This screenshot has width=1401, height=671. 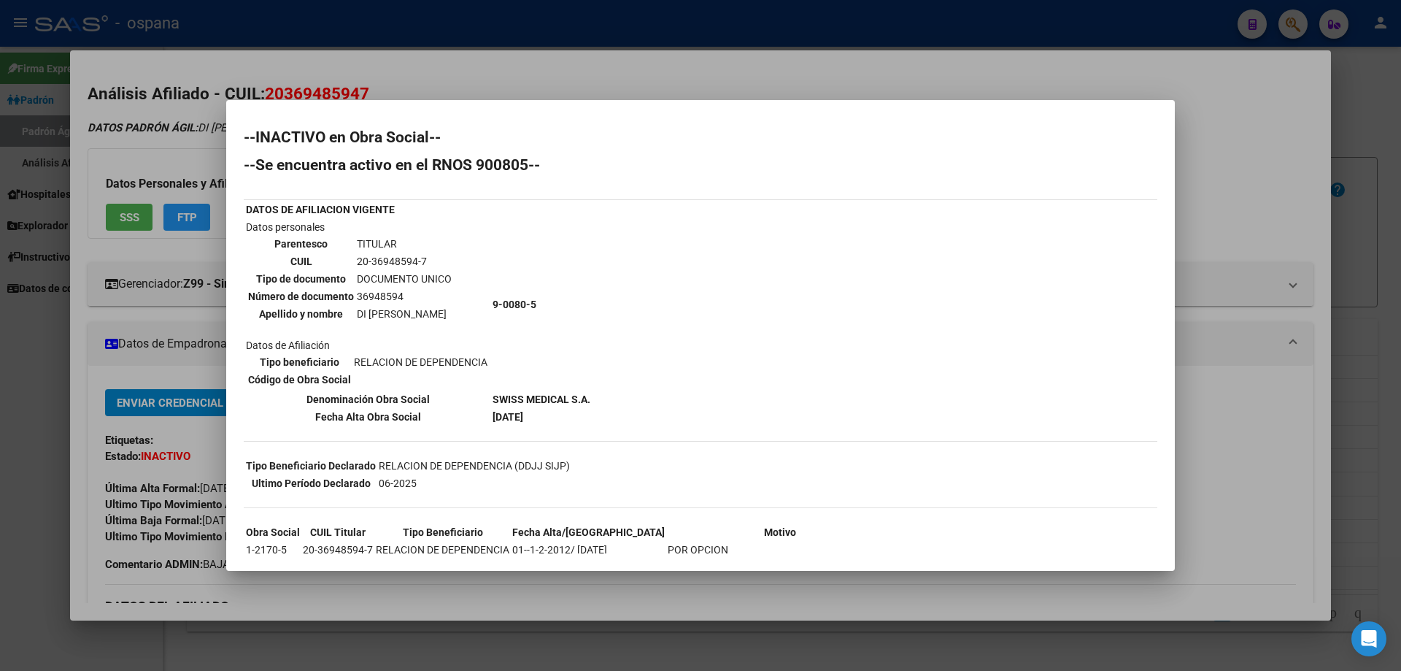 I want to click on td: RELACION DE DEPENDENCIA (DDJJ SIJP), so click(x=474, y=466).